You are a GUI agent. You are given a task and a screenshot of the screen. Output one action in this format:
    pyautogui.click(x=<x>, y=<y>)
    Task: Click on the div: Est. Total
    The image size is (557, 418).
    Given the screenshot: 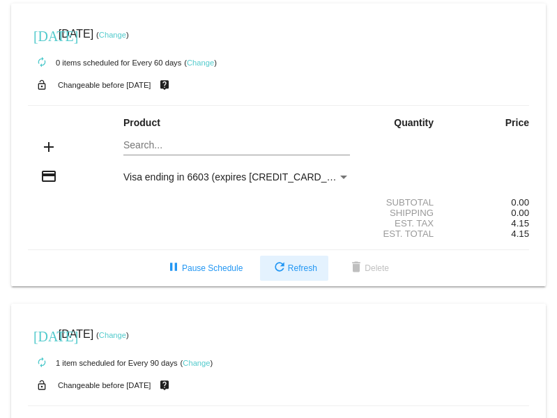 What is the action you would take?
    pyautogui.click(x=403, y=233)
    